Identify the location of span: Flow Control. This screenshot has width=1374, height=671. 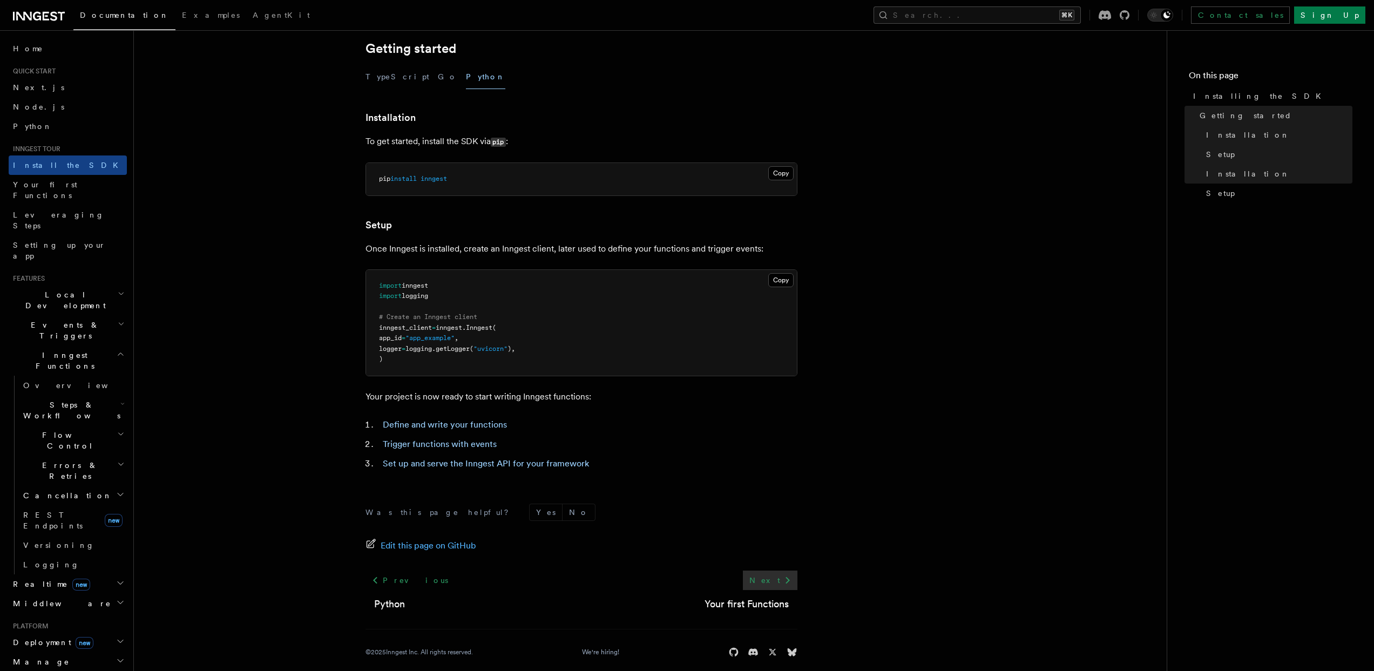
(68, 441).